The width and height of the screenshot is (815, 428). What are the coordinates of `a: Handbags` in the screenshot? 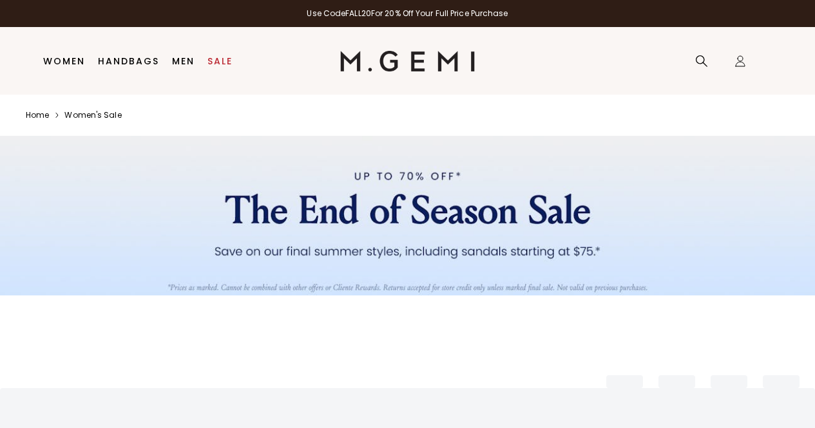 It's located at (128, 61).